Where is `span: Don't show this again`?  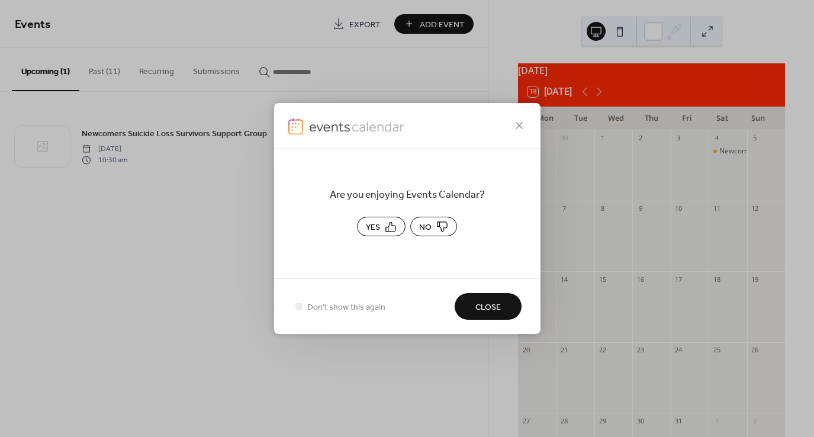 span: Don't show this again is located at coordinates (346, 307).